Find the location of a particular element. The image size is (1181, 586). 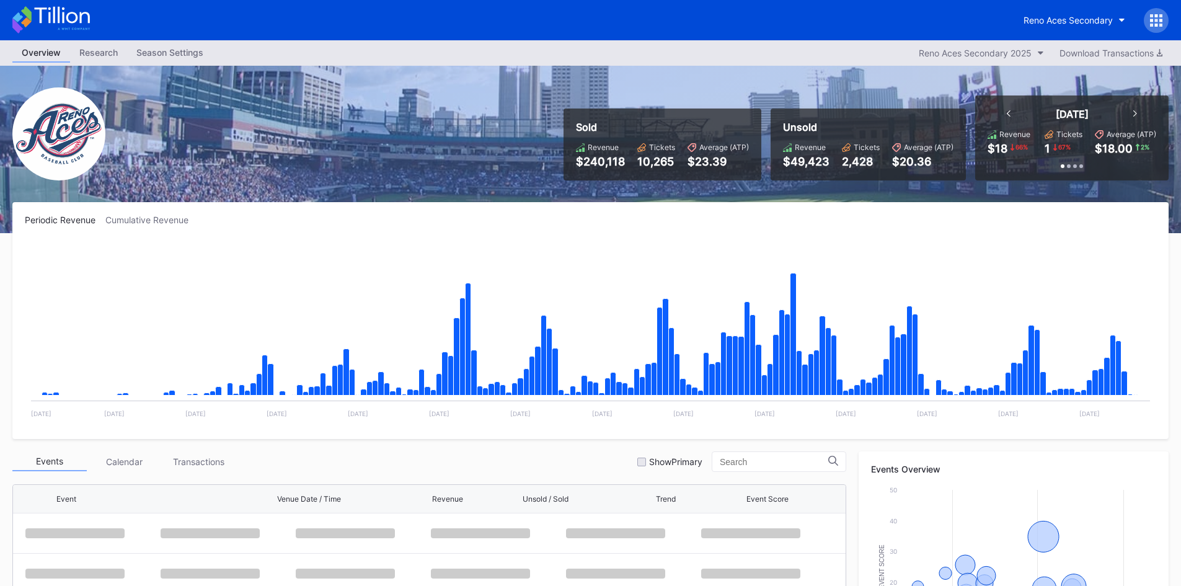

div: 67 % is located at coordinates (1064, 147).